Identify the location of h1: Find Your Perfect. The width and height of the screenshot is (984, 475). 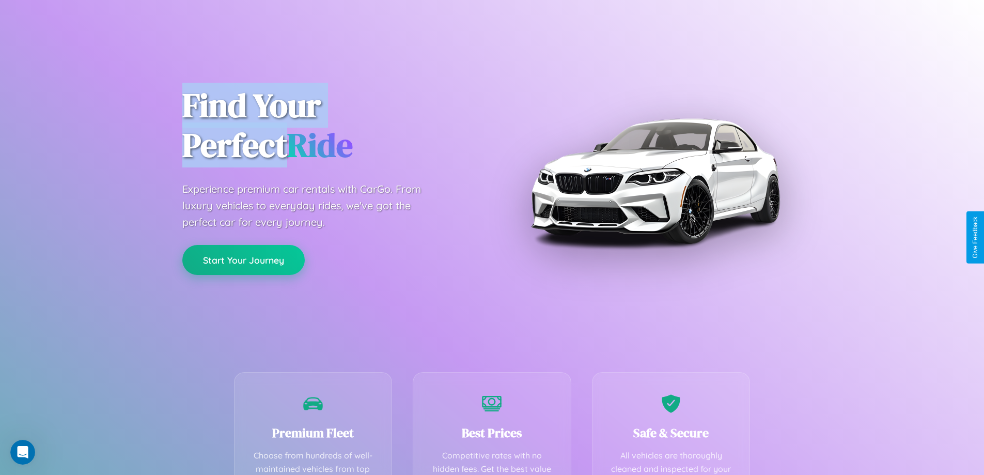
(330, 126).